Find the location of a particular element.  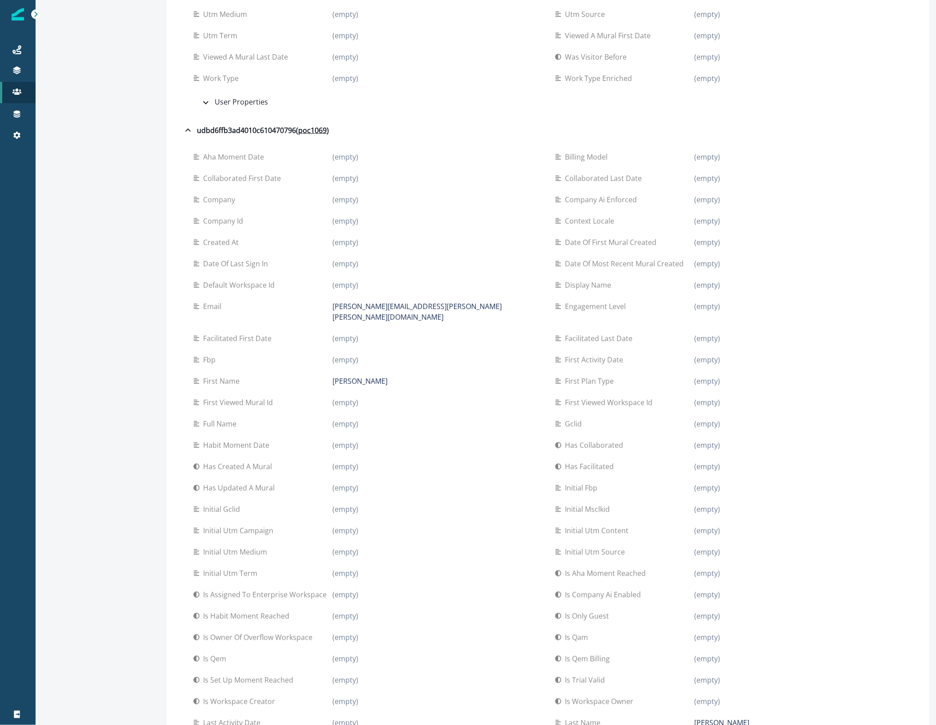

p: First viewed workspace id is located at coordinates (610, 402).